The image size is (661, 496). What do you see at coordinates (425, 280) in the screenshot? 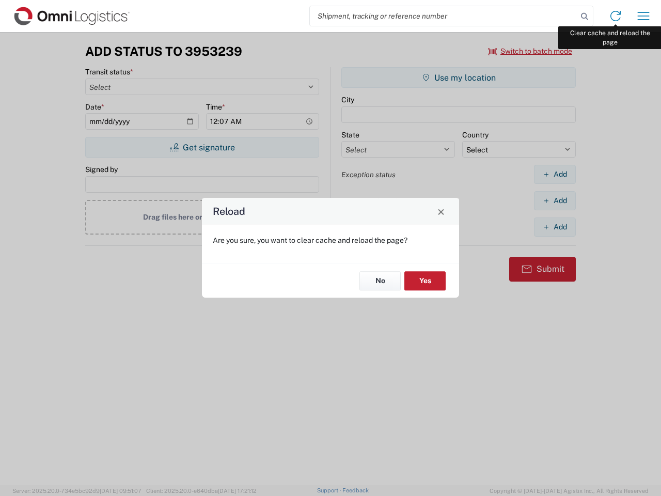
I see `button: Yes` at bounding box center [425, 280].